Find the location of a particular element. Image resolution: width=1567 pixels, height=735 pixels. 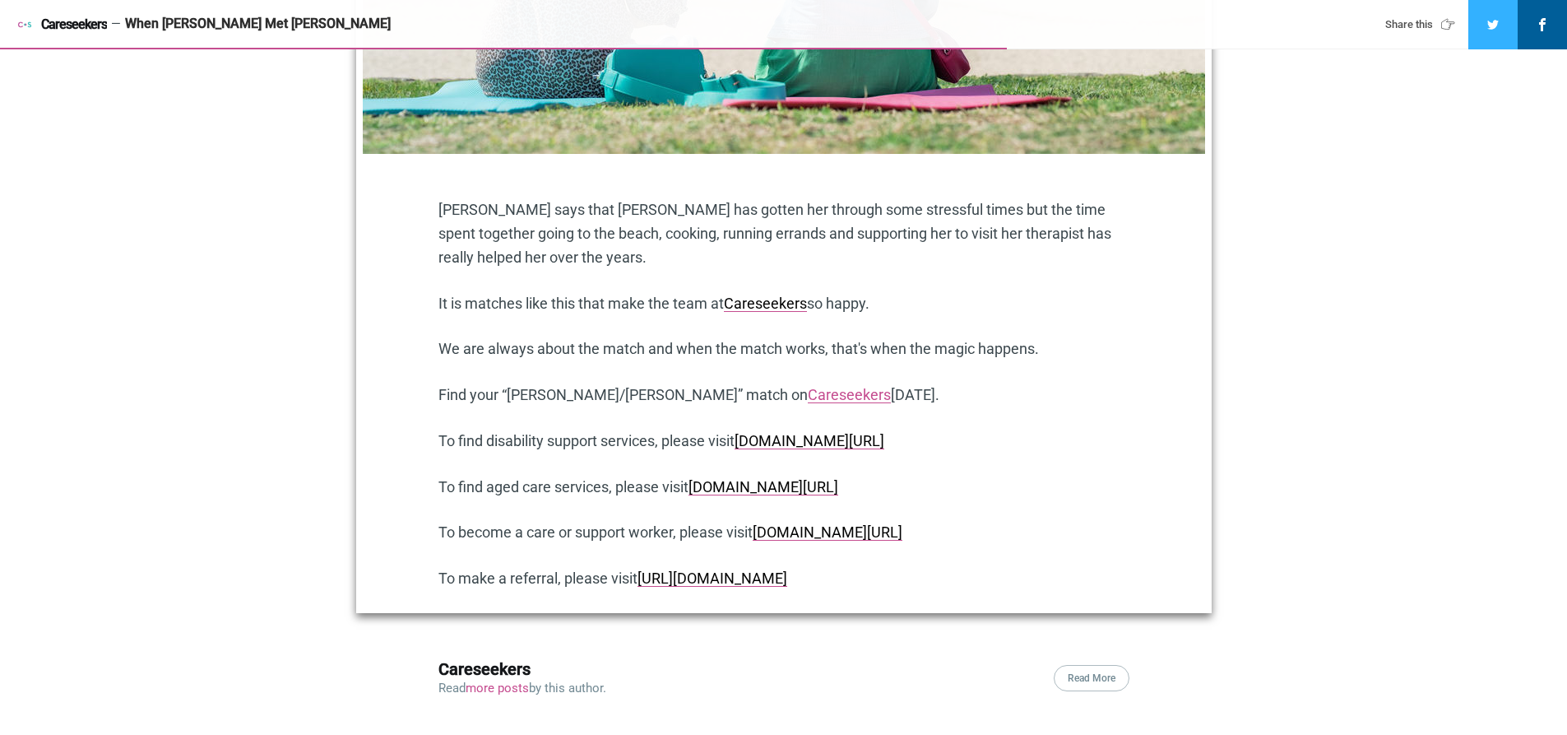

p: To become a care or support worker, please visit is located at coordinates (784, 532).